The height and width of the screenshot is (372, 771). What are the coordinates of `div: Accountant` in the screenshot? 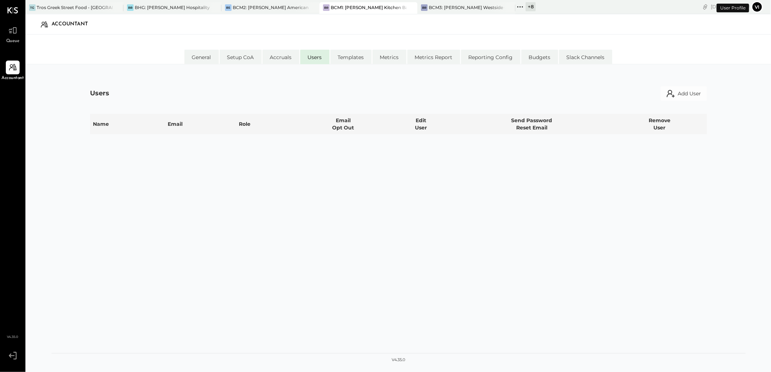 It's located at (73, 24).